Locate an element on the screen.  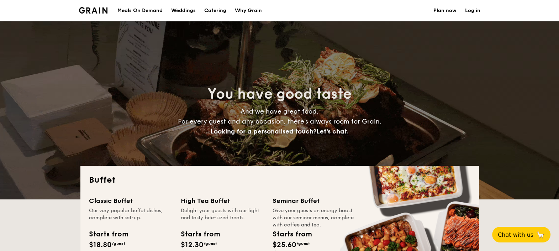
span: You have good taste is located at coordinates (279, 94).